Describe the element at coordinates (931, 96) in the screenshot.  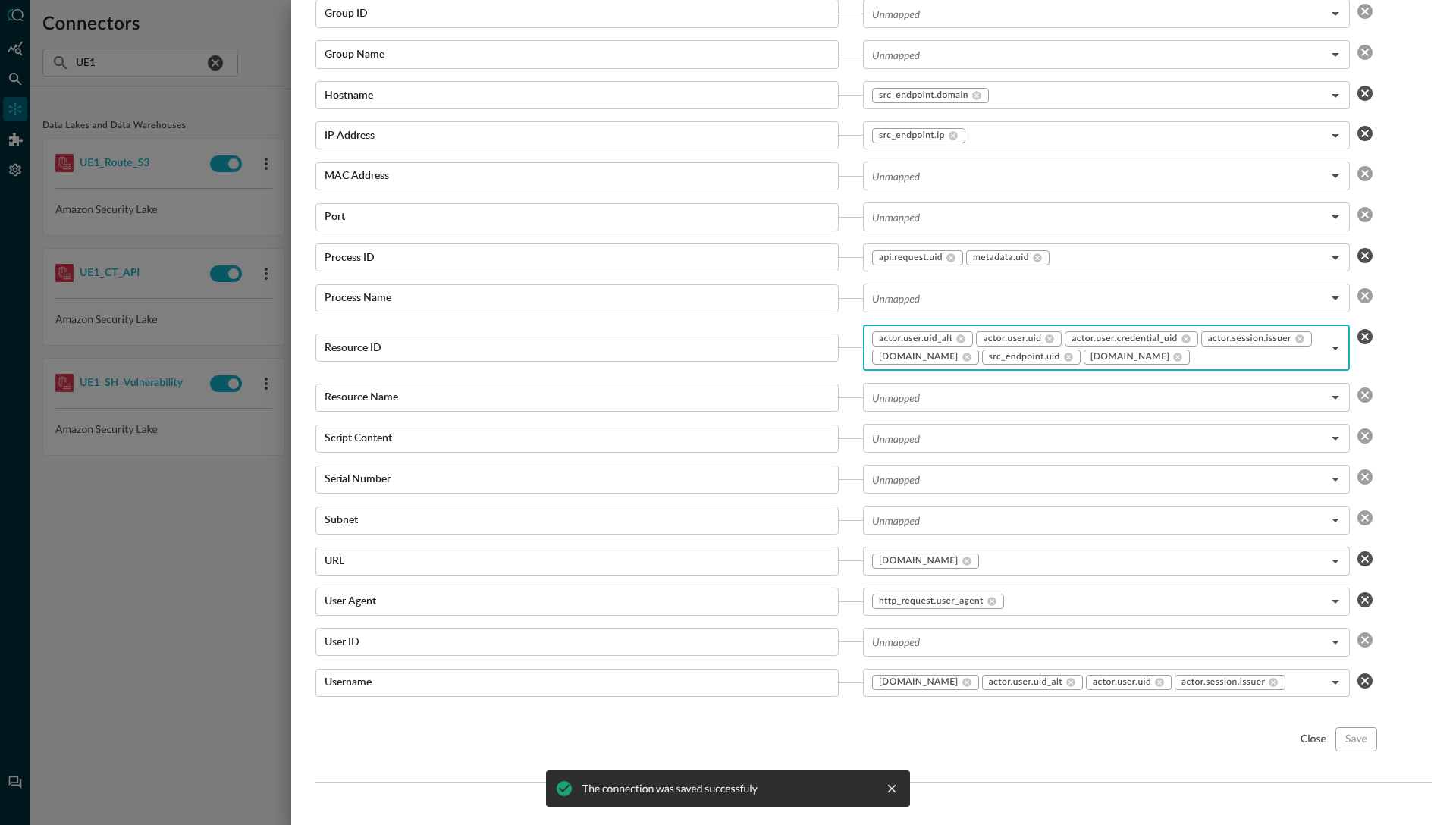
I see `div: src_endpoint.domain` at that location.